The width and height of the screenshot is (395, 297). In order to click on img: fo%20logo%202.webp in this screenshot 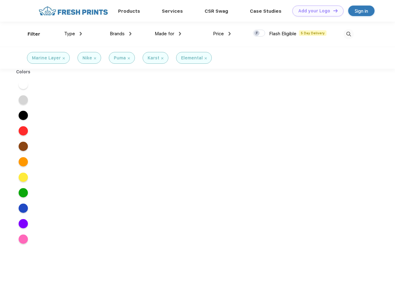, I will do `click(73, 11)`.